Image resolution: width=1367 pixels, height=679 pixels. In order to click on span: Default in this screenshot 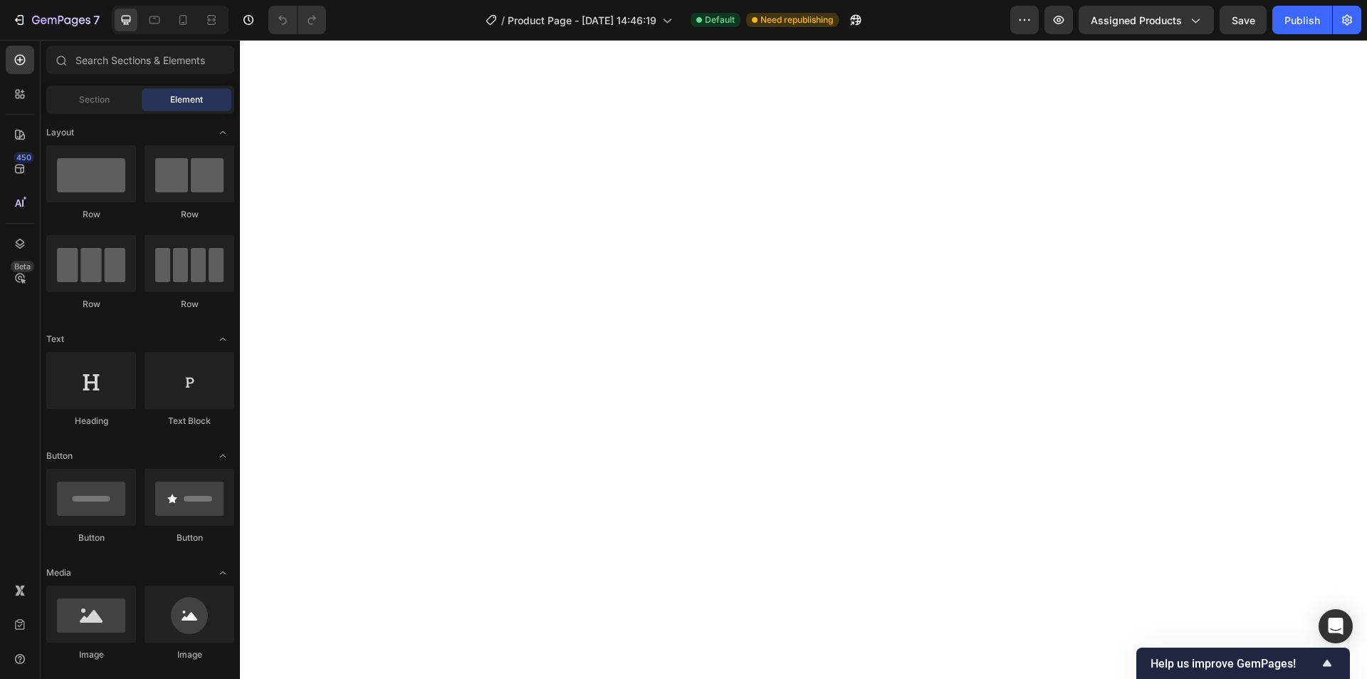, I will do `click(720, 20)`.